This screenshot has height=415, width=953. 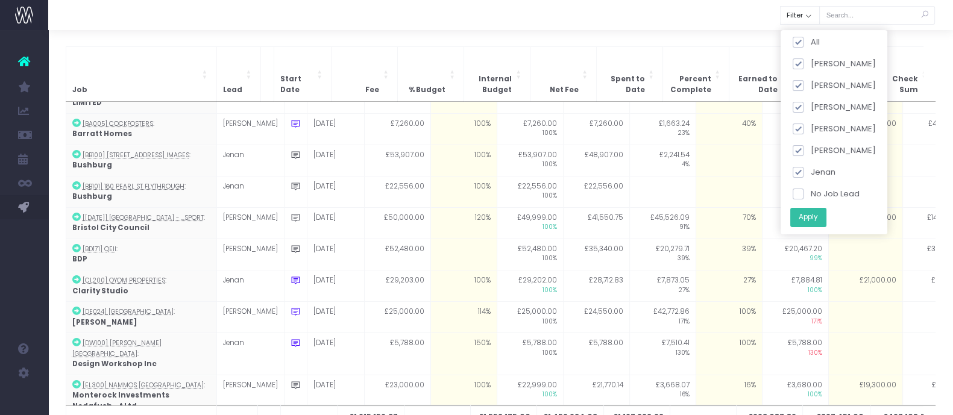 I want to click on td: £7,884.81, so click(x=795, y=286).